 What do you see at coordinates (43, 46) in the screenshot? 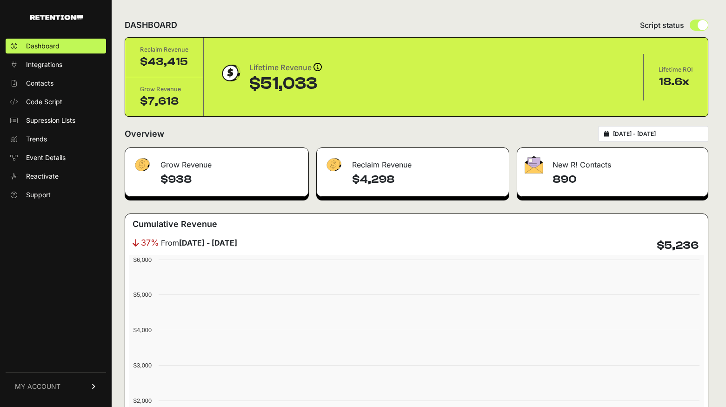
I see `span: Dashboard` at bounding box center [43, 46].